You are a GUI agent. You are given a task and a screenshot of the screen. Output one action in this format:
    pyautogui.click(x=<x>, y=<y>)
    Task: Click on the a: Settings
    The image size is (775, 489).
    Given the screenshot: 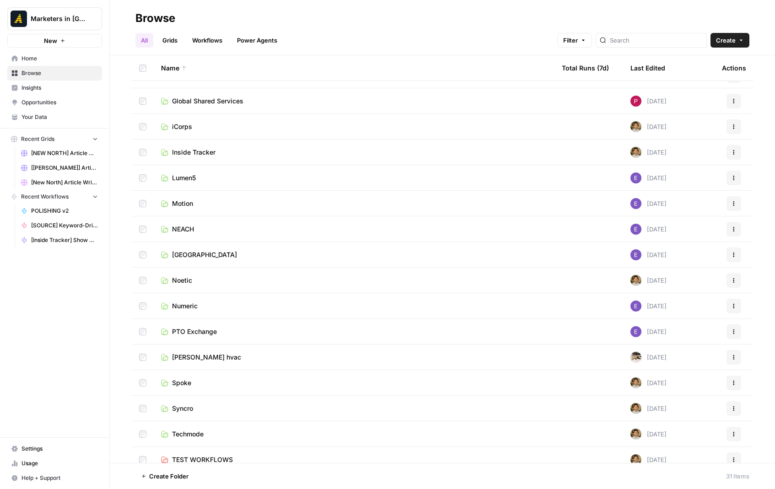 What is the action you would take?
    pyautogui.click(x=54, y=449)
    